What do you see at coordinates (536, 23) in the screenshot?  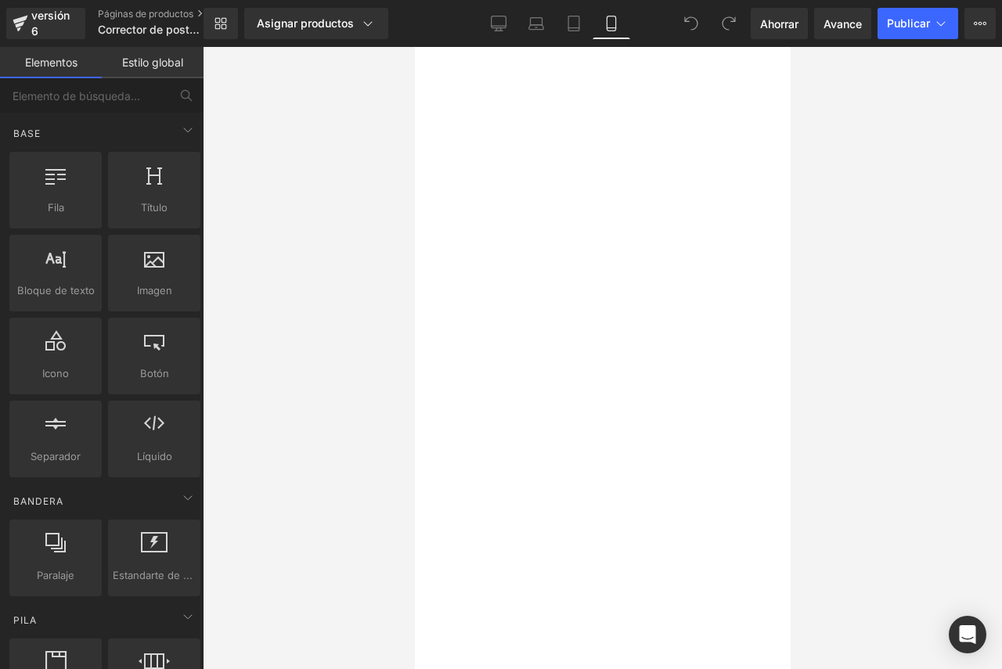 I see `a: Computadora portátil` at bounding box center [536, 23].